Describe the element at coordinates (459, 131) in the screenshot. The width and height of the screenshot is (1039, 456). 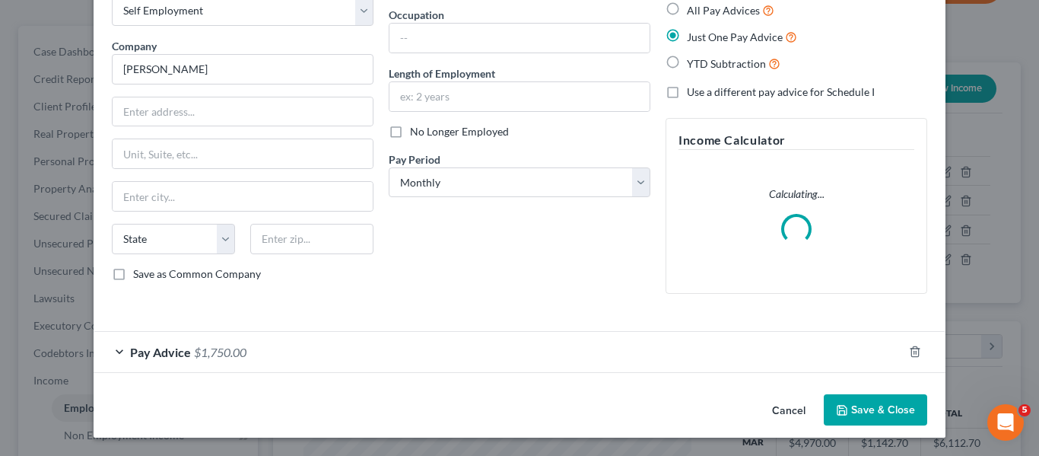
I see `span: No Longer Employed` at that location.